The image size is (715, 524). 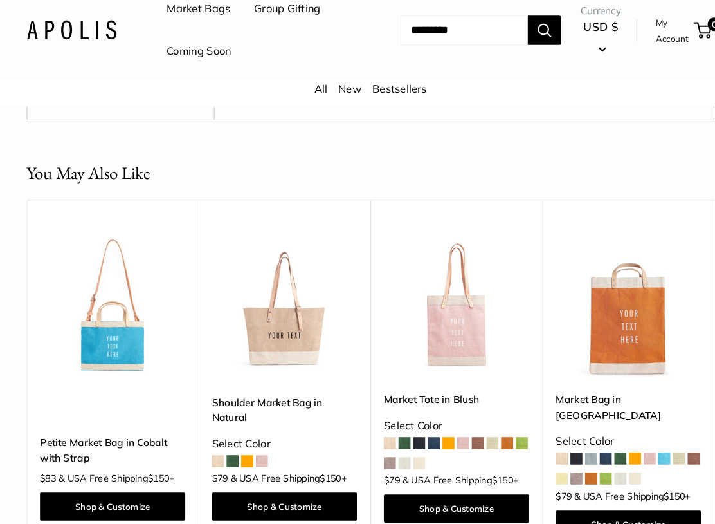 I want to click on img: Petite Market Bag in Cobalt with Strap, so click(x=109, y=313).